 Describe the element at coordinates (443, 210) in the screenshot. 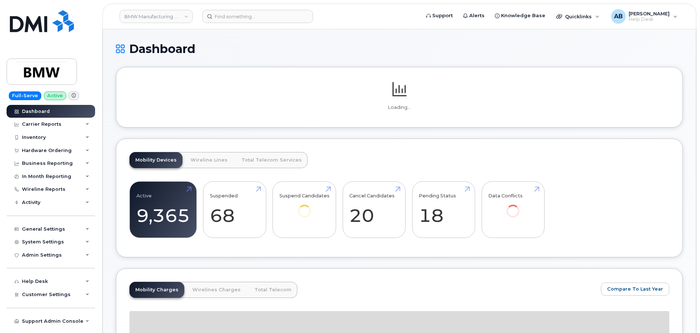

I see `a: Pending Status 18` at that location.